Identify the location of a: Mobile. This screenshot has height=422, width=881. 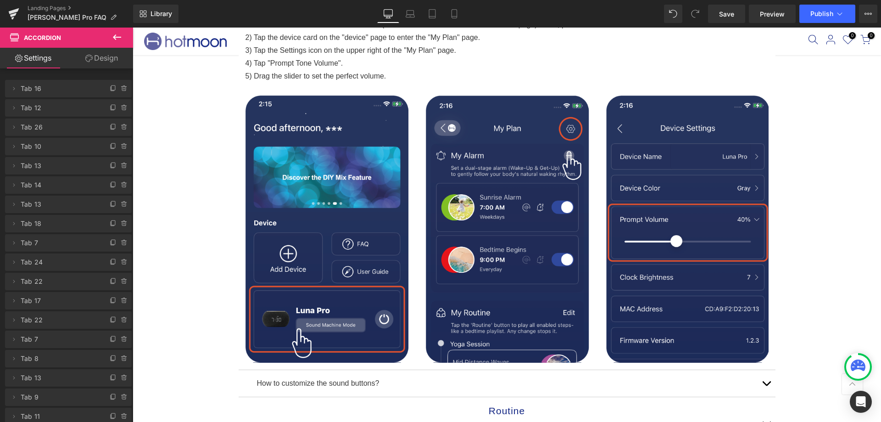
(454, 14).